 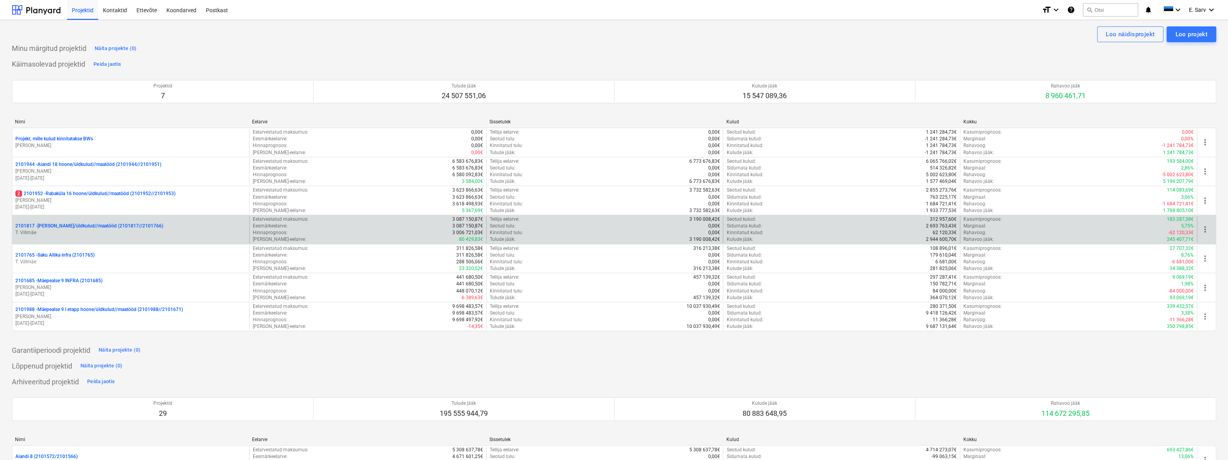 What do you see at coordinates (506, 175) in the screenshot?
I see `p: Kinnitatud tulu :` at bounding box center [506, 175].